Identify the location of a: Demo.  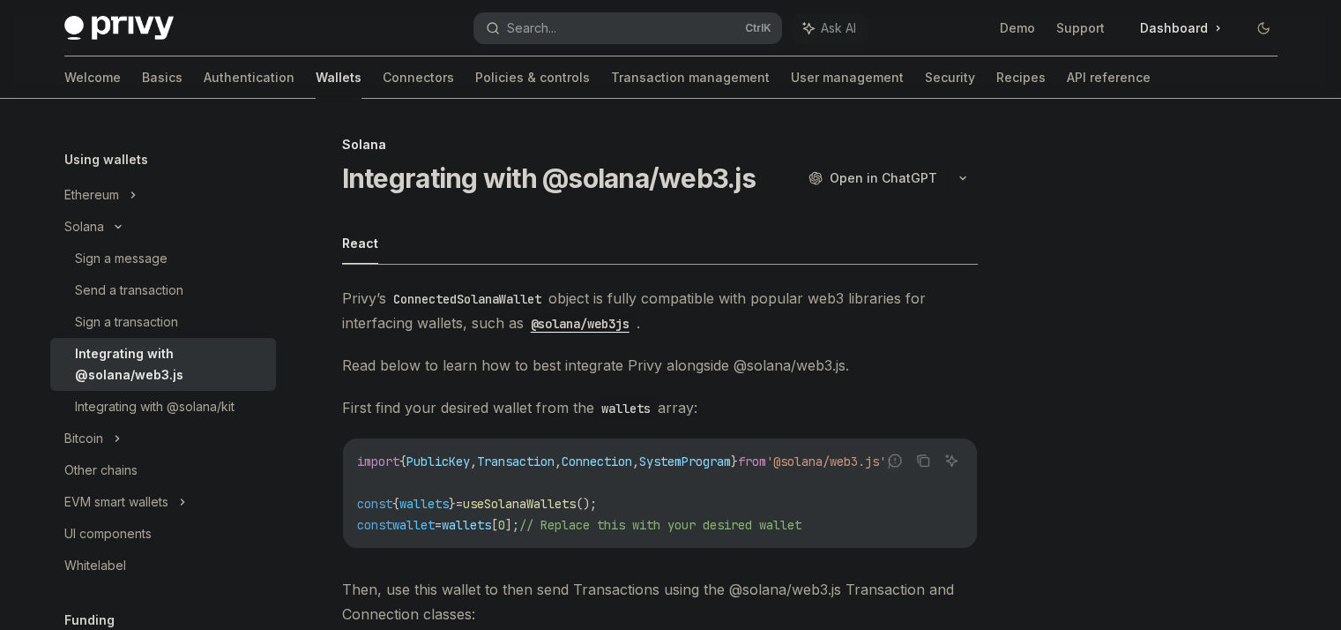
(1018, 28).